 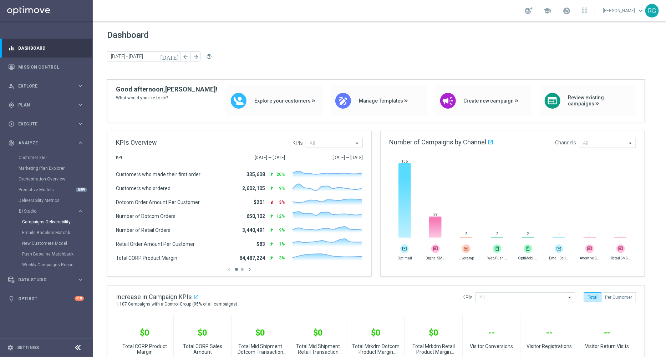 What do you see at coordinates (57, 222) in the screenshot?
I see `div: Campaigns Deliverability` at bounding box center [57, 222].